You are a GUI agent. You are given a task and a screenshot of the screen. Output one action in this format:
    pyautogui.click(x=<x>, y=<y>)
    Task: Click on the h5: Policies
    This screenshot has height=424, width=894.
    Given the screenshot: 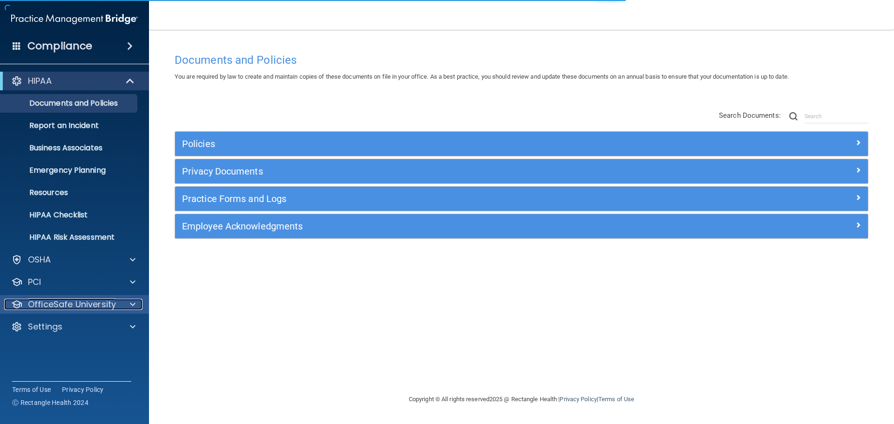 What is the action you would take?
    pyautogui.click(x=435, y=144)
    